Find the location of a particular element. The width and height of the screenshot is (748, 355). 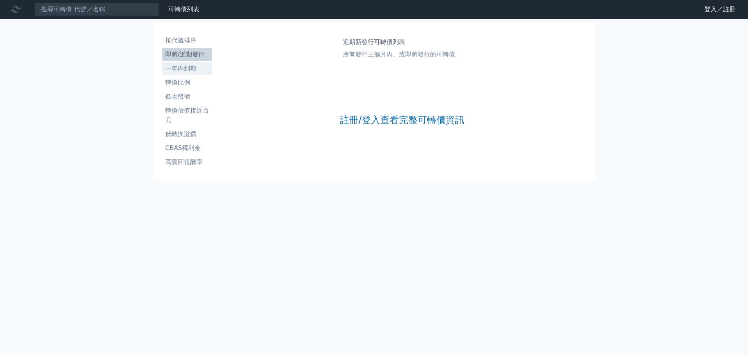

a: 註冊/登入查看完整可轉債資訊 is located at coordinates (402, 120).